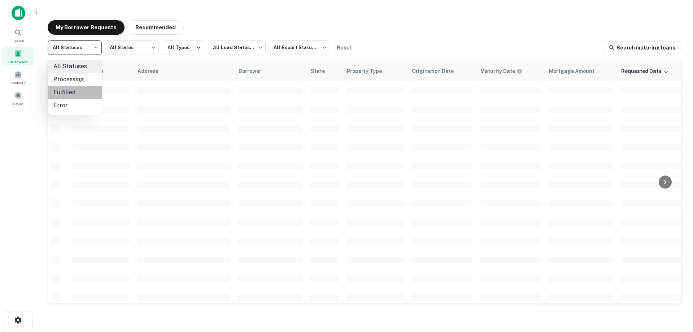 This screenshot has height=332, width=693. I want to click on li: Error, so click(75, 105).